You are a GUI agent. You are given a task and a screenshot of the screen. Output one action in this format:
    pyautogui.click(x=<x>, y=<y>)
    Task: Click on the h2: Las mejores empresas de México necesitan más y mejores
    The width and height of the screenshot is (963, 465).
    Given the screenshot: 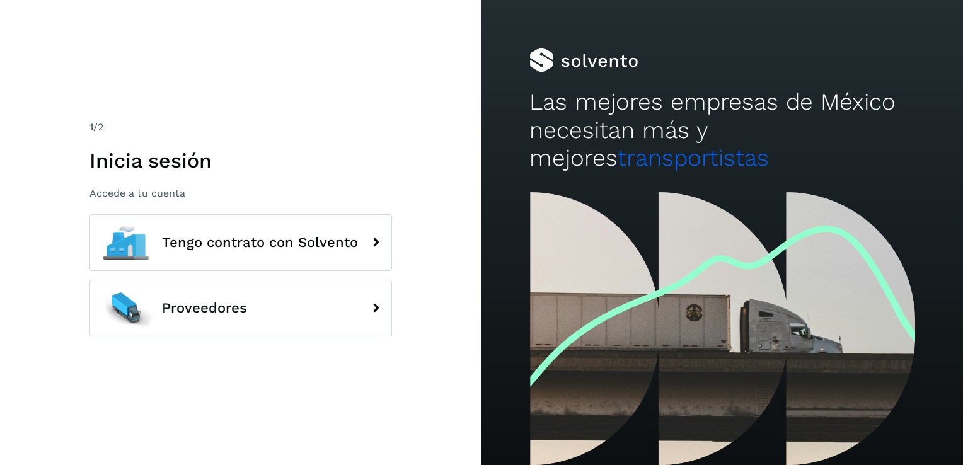 What is the action you would take?
    pyautogui.click(x=721, y=130)
    